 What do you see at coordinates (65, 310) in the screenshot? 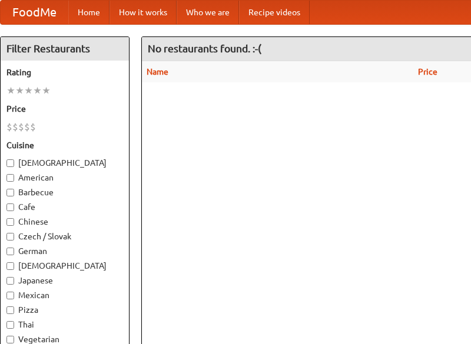
I see `label: Pizza` at bounding box center [65, 310].